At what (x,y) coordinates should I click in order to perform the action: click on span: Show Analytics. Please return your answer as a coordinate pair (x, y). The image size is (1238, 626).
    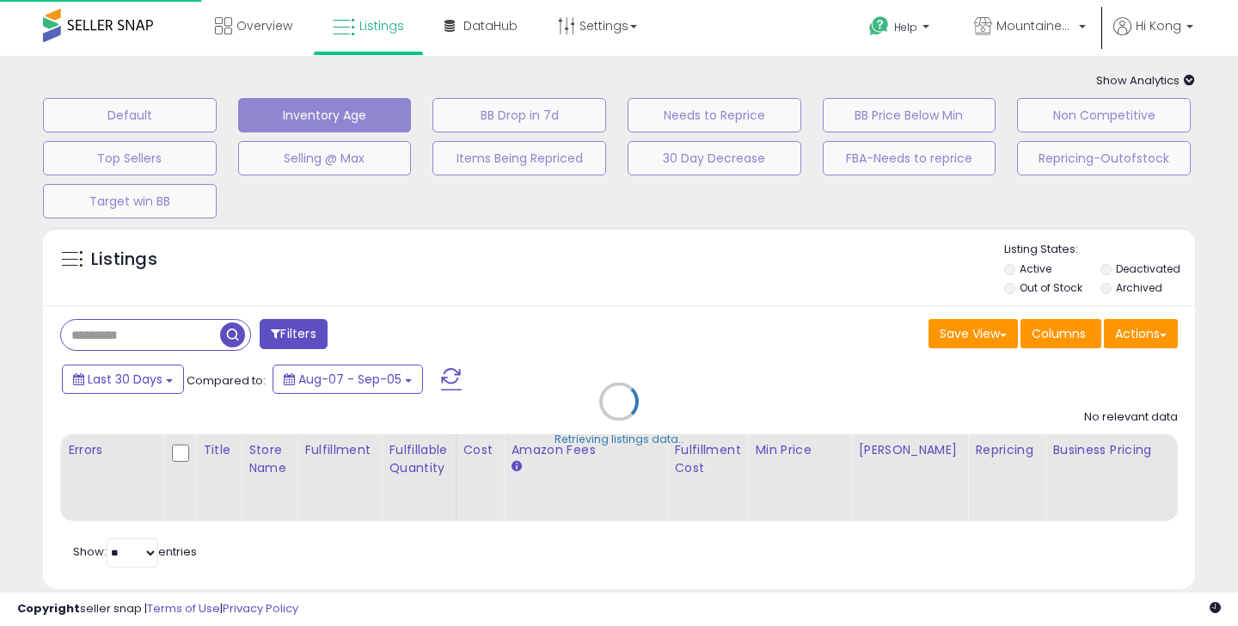
    Looking at the image, I should click on (1145, 80).